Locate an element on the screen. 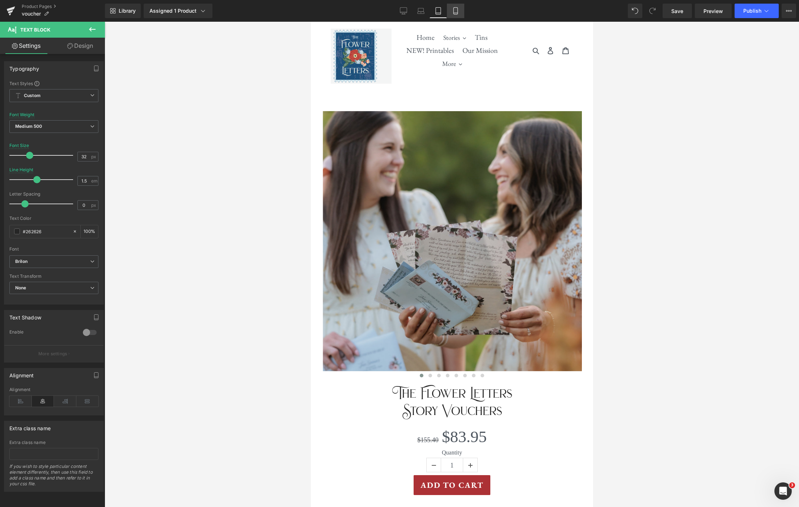 Image resolution: width=799 pixels, height=507 pixels. span: Stories is located at coordinates (141, 16).